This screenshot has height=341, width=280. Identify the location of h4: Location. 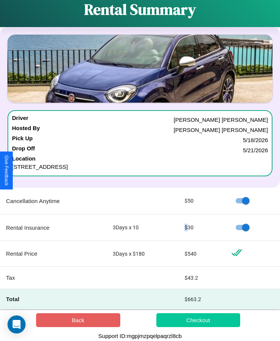
(140, 158).